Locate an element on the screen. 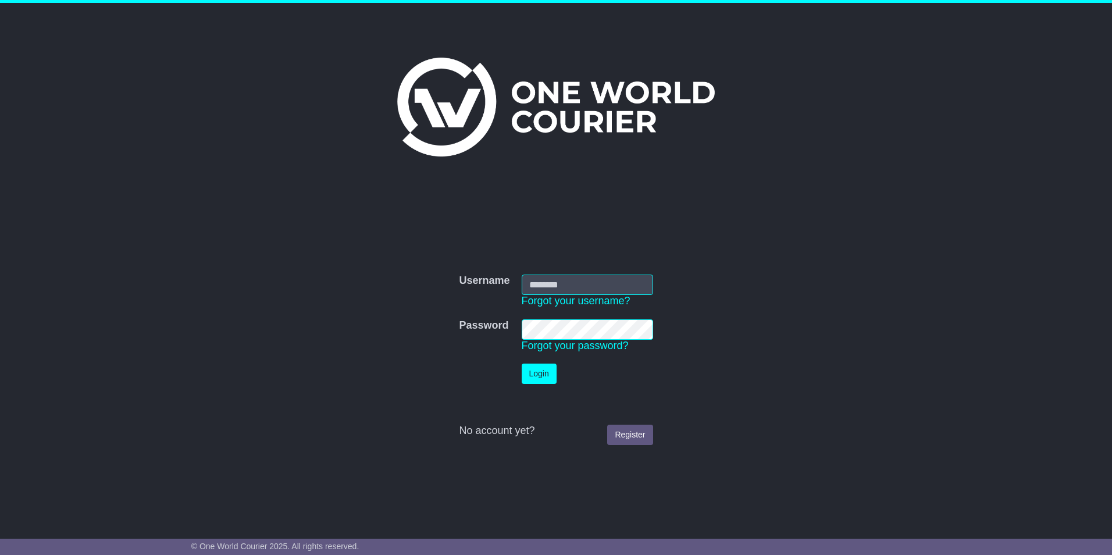 The height and width of the screenshot is (555, 1112). button: Login is located at coordinates (539, 373).